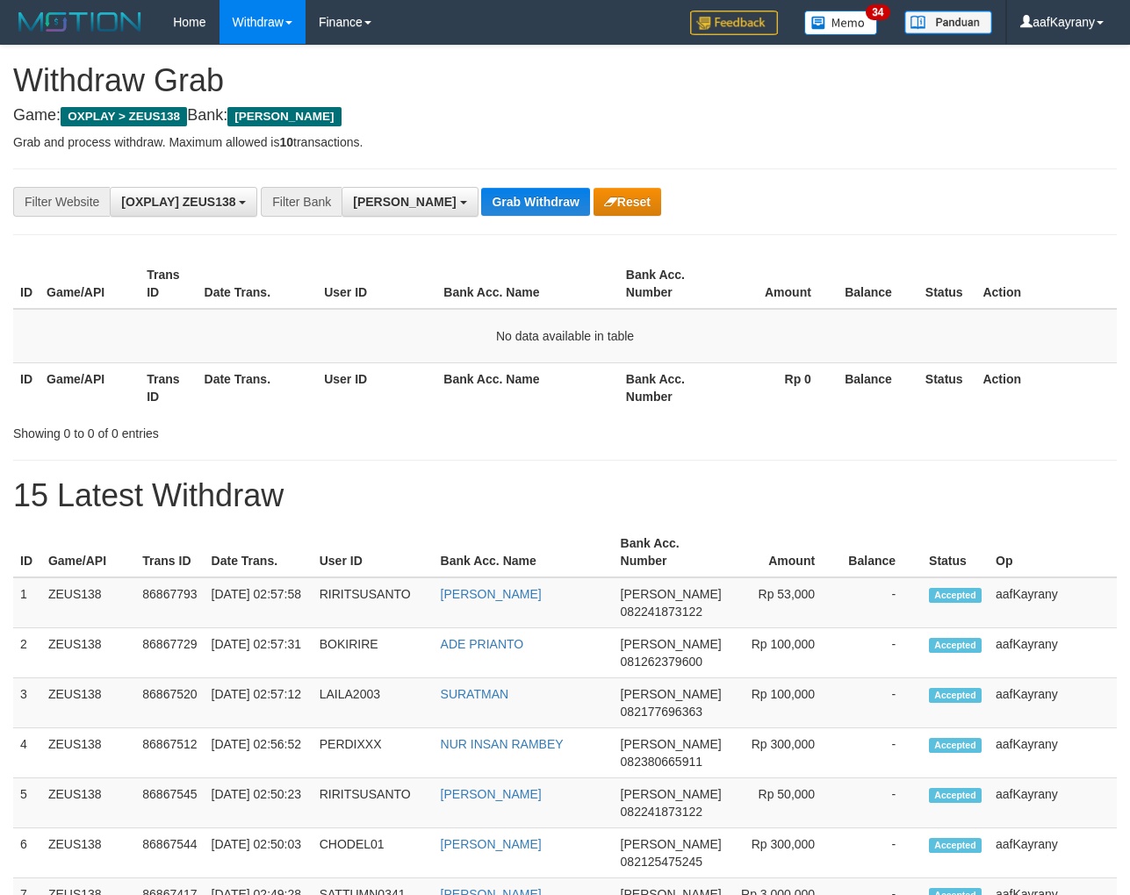 The image size is (1130, 895). Describe the element at coordinates (734, 23) in the screenshot. I see `img: Feedback.jpg` at that location.